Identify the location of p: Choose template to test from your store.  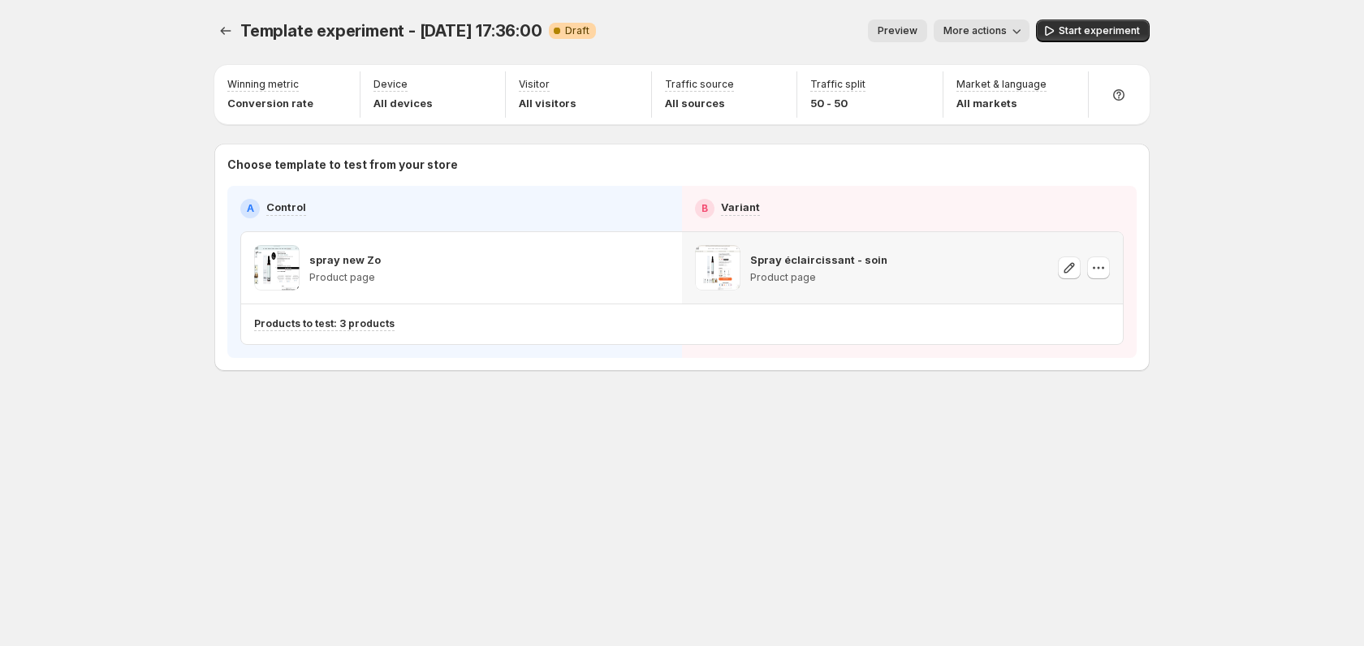
(682, 165).